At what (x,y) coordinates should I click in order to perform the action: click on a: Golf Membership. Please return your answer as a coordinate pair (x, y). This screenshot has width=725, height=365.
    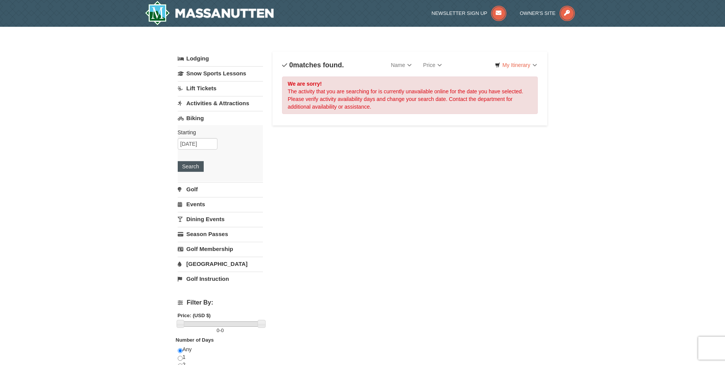
    Looking at the image, I should click on (220, 248).